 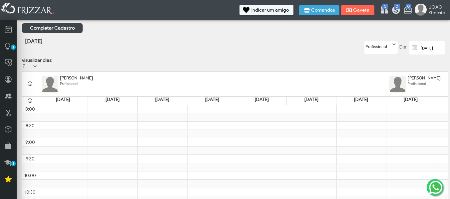 I want to click on span: Gaveta, so click(x=361, y=10).